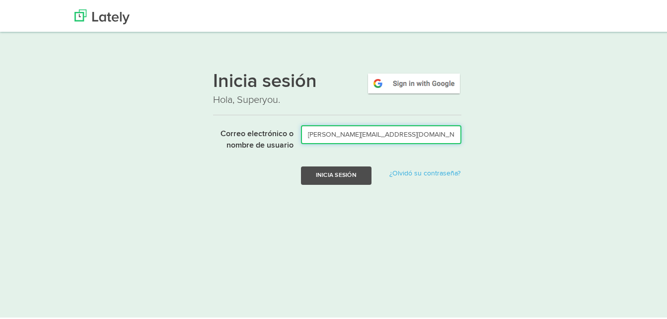 This screenshot has width=667, height=319. I want to click on p: Hola, Superyou., so click(337, 98).